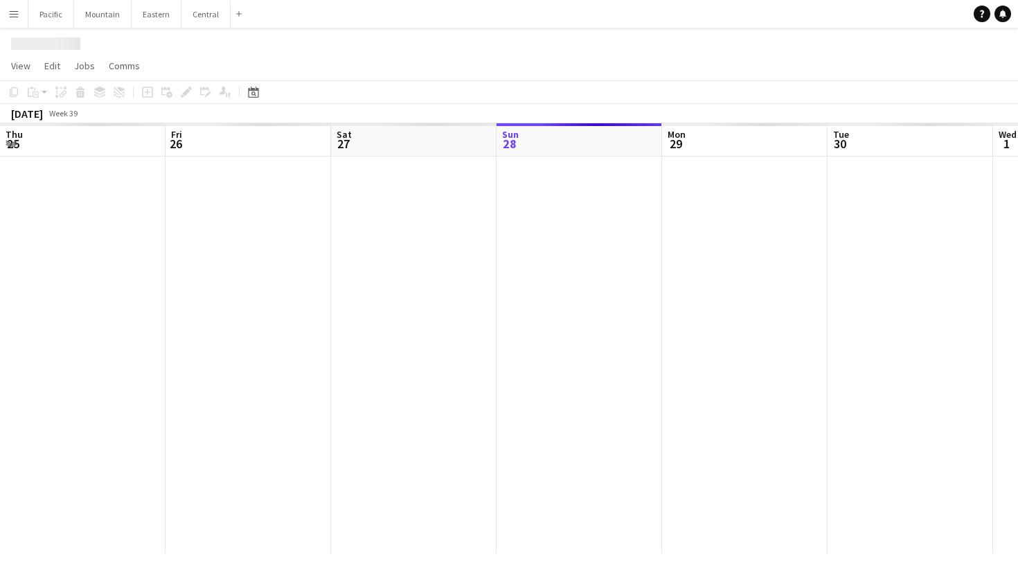 This screenshot has width=1018, height=577. What do you see at coordinates (21, 66) in the screenshot?
I see `a: View` at bounding box center [21, 66].